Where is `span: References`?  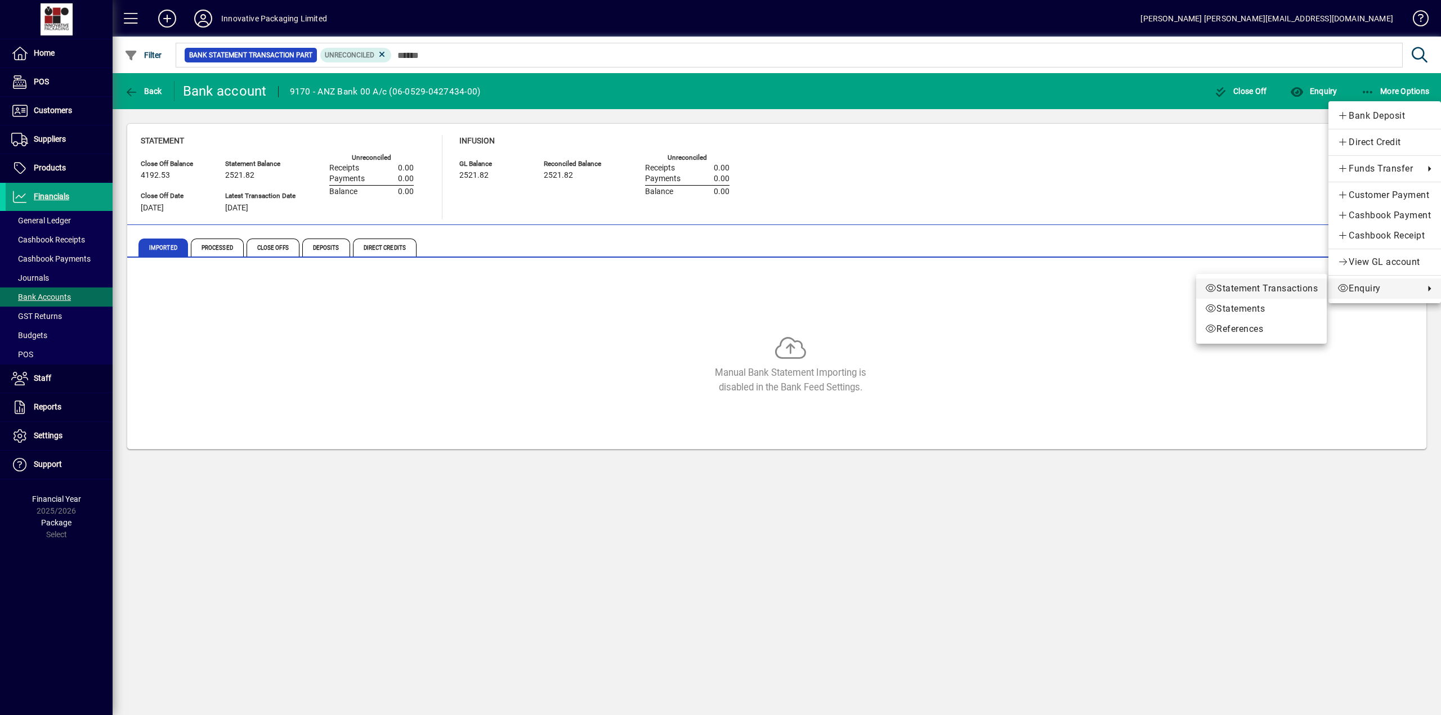 span: References is located at coordinates (1261, 329).